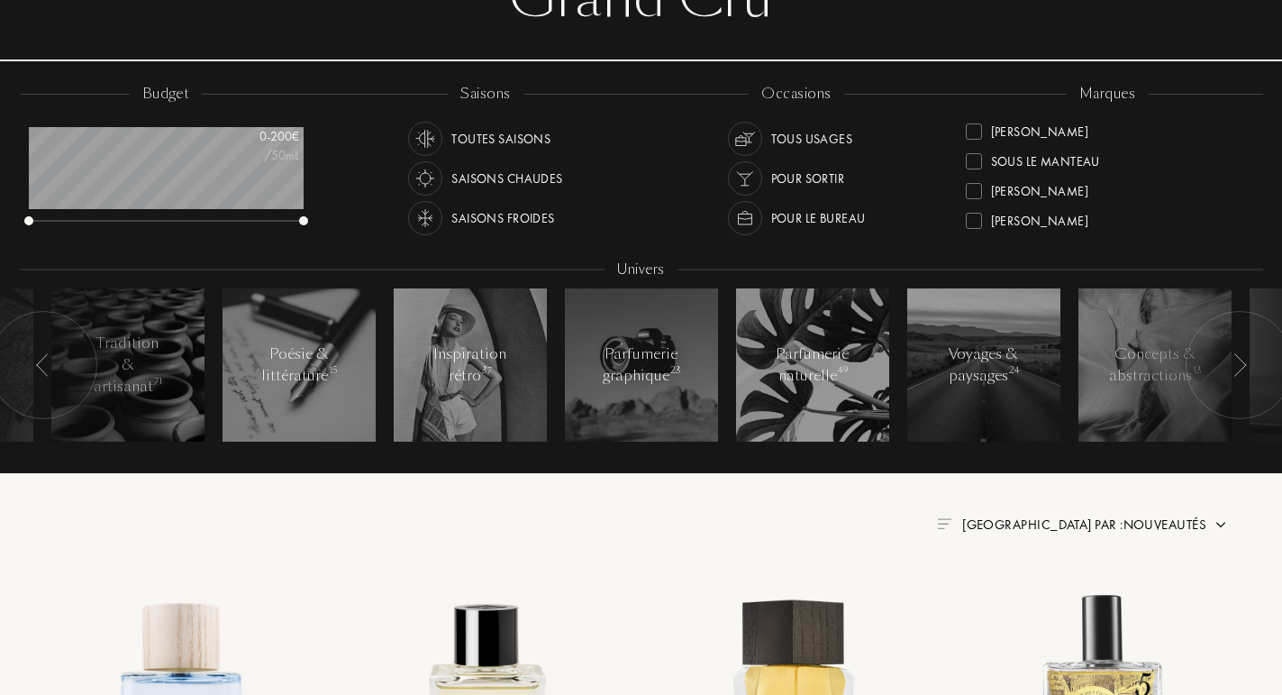 The height and width of the screenshot is (695, 1282). What do you see at coordinates (944, 524) in the screenshot?
I see `img: filter_by.png` at bounding box center [944, 524].